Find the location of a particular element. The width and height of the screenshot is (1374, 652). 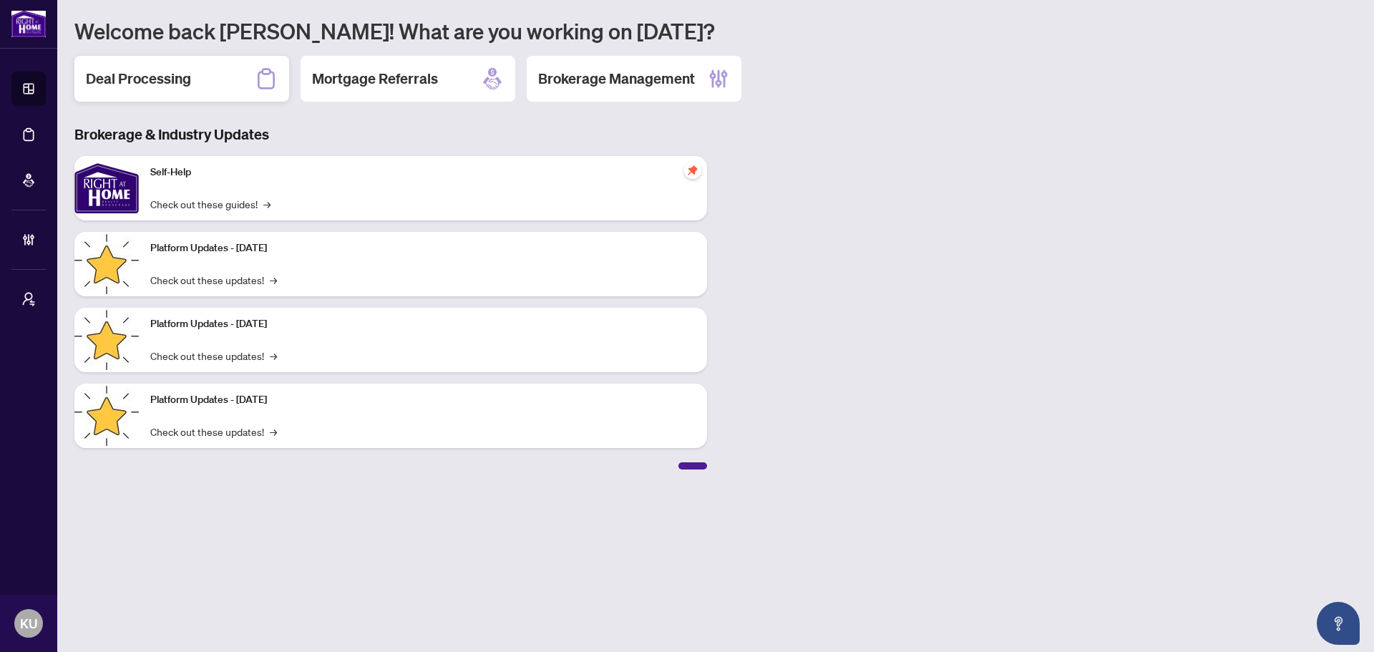

img: Self-Help is located at coordinates (107, 188).